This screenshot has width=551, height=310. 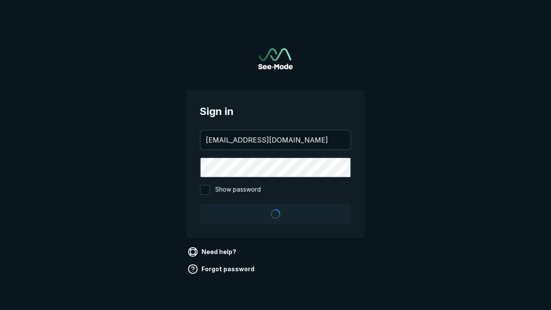 I want to click on img: See-Mode Logo, so click(x=276, y=59).